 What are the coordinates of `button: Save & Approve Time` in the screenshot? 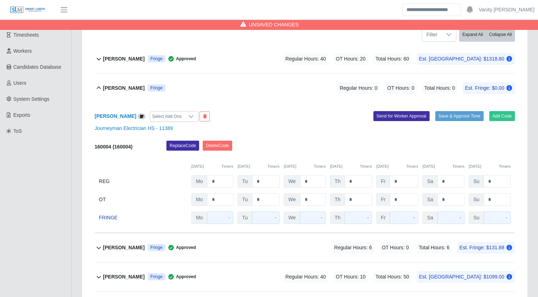 It's located at (460, 116).